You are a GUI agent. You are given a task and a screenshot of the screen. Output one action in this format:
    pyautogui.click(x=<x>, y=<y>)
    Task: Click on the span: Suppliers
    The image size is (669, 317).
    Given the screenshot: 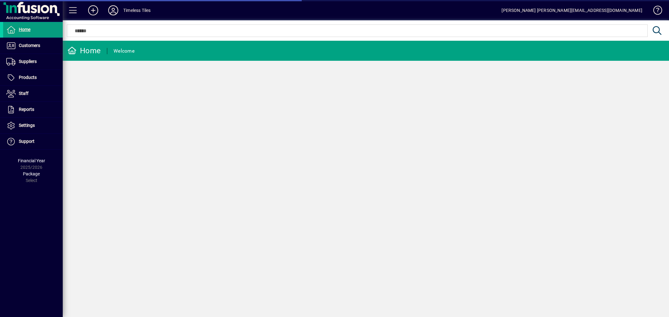 What is the action you would take?
    pyautogui.click(x=28, y=61)
    